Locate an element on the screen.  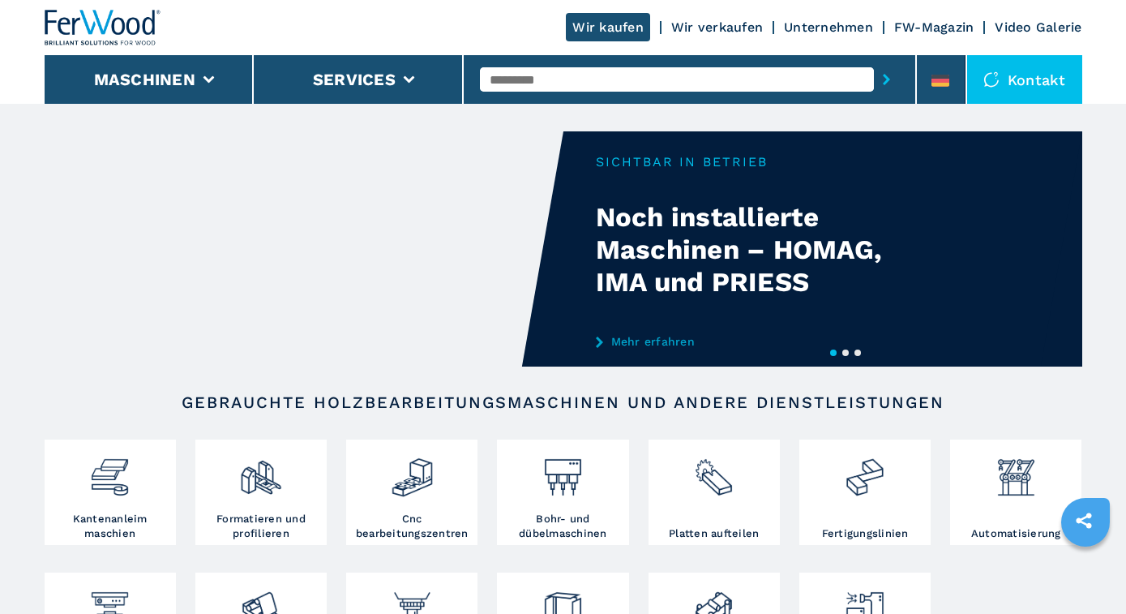
h3: Bohr- und dübelmaschinen is located at coordinates (563, 526).